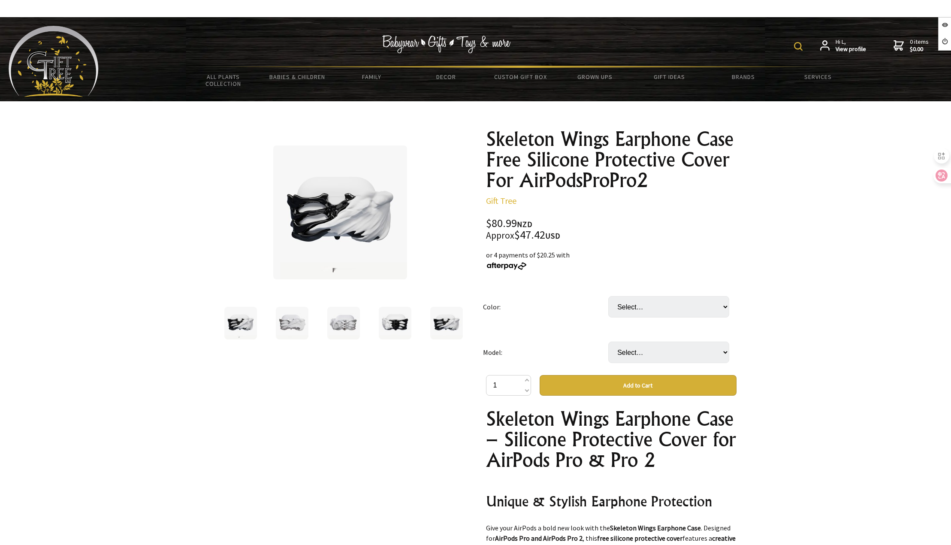 The height and width of the screenshot is (545, 951). What do you see at coordinates (371, 77) in the screenshot?
I see `a: Family` at bounding box center [371, 77].